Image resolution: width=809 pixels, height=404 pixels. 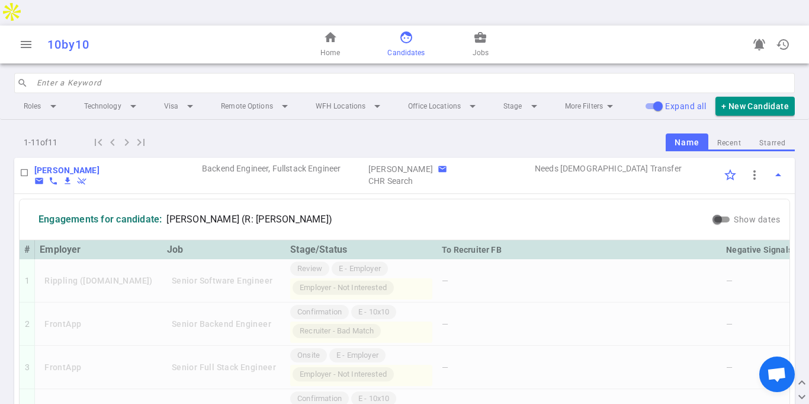 I want to click on span: home, so click(x=331, y=37).